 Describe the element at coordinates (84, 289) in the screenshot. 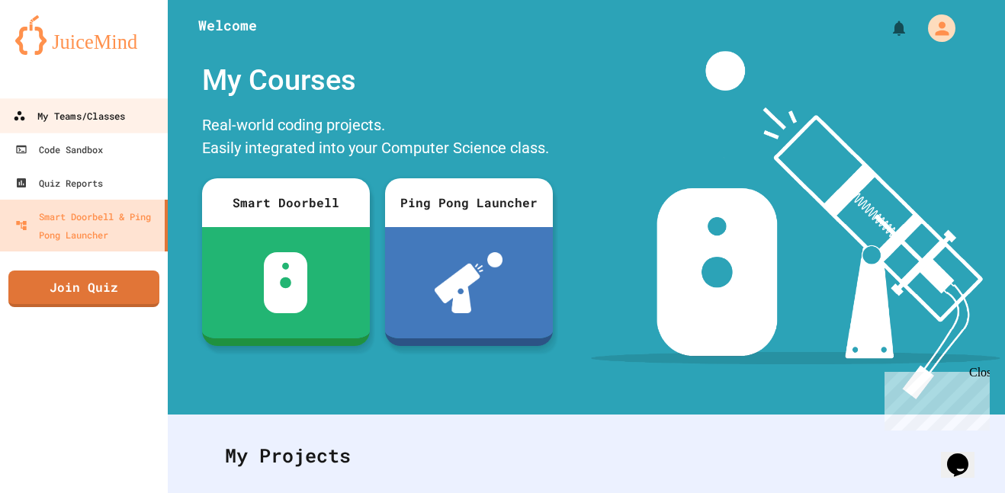

I see `a: Join Quiz` at that location.